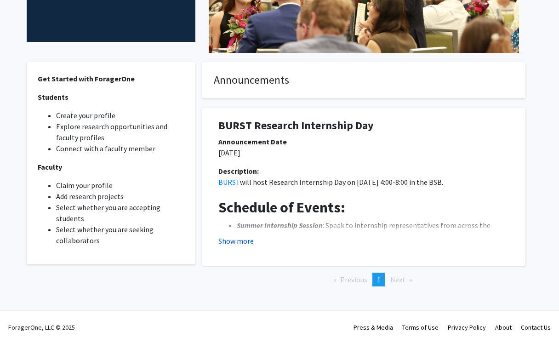 This screenshot has height=343, width=559. Describe the element at coordinates (120, 235) in the screenshot. I see `li: Select whether you are seeking collaborators` at that location.